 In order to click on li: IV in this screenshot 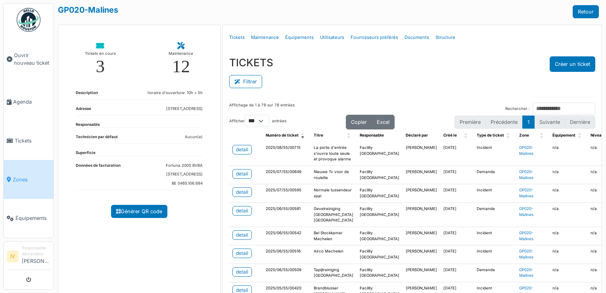, I will do `click(13, 256)`.